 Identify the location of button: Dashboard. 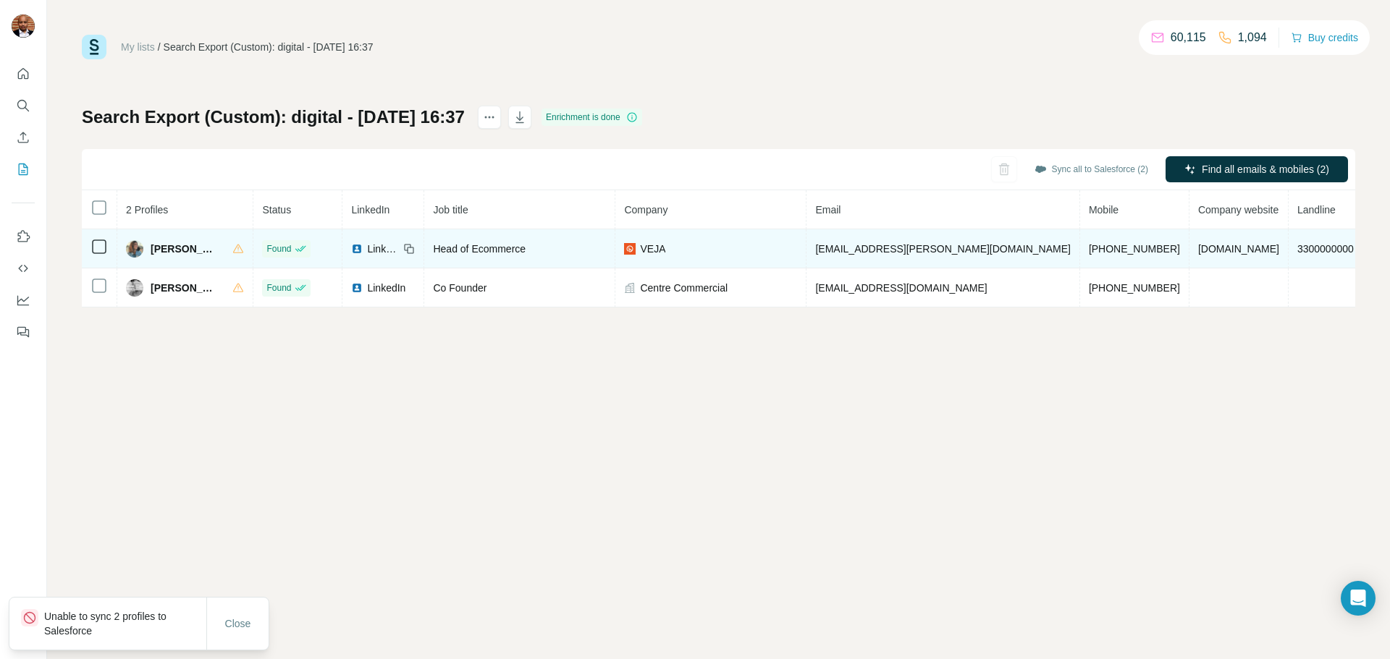
(23, 300).